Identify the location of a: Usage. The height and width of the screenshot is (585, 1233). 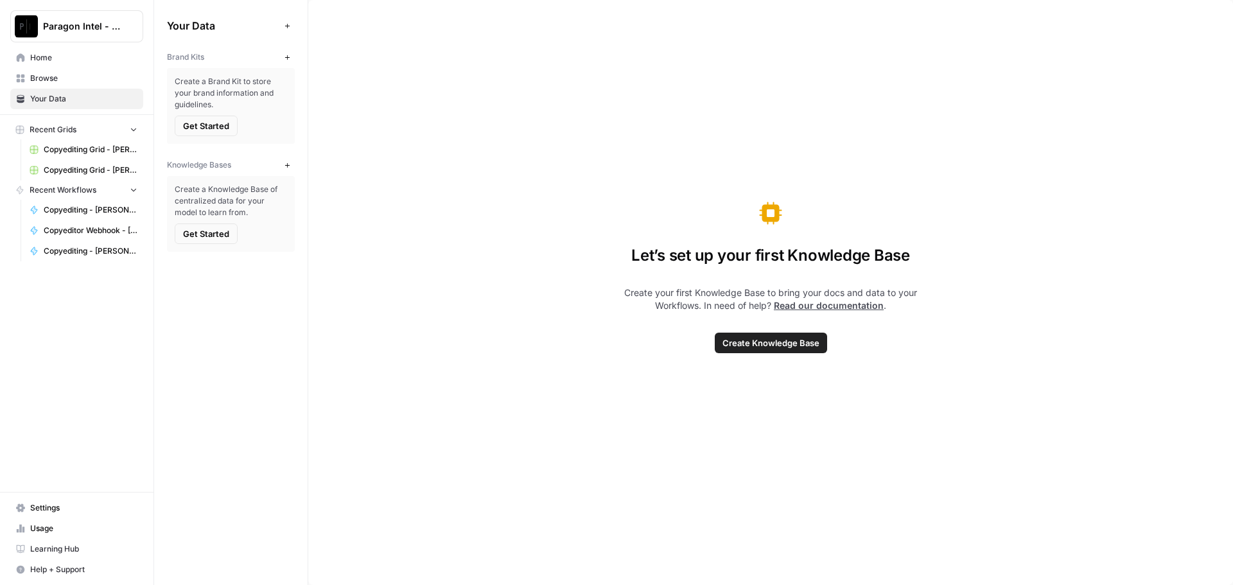
(76, 529).